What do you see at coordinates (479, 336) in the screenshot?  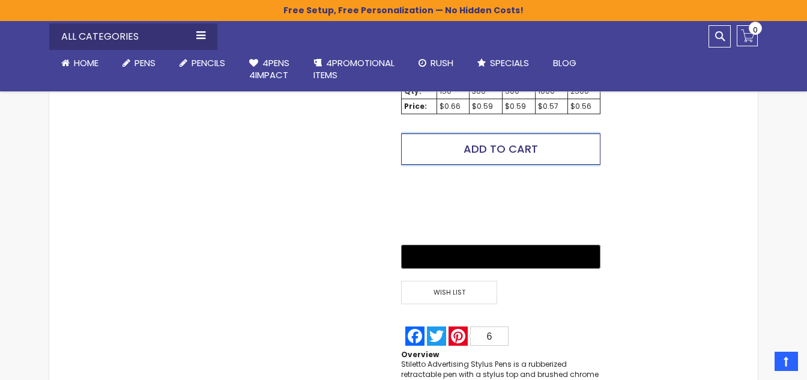 I see `a: Pinterest6` at bounding box center [479, 336].